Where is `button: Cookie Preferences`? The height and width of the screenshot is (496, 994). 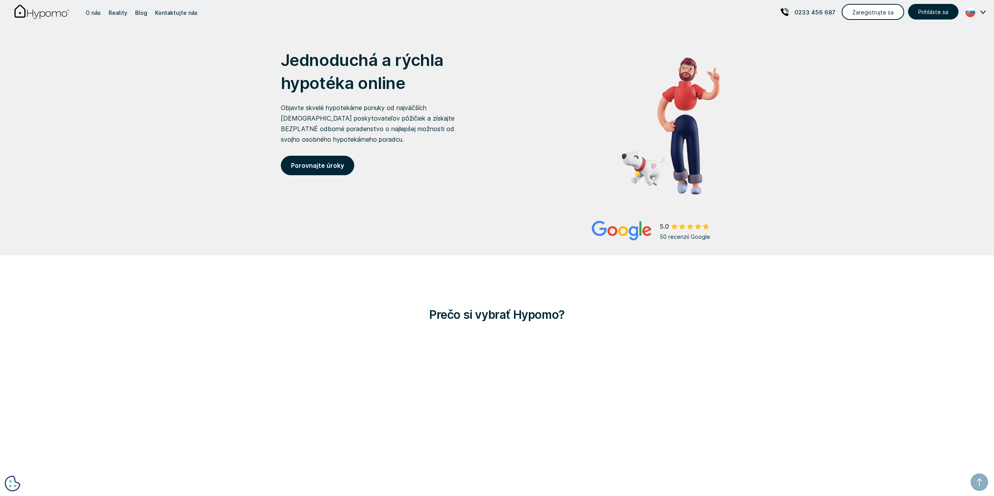
button: Cookie Preferences is located at coordinates (12, 484).